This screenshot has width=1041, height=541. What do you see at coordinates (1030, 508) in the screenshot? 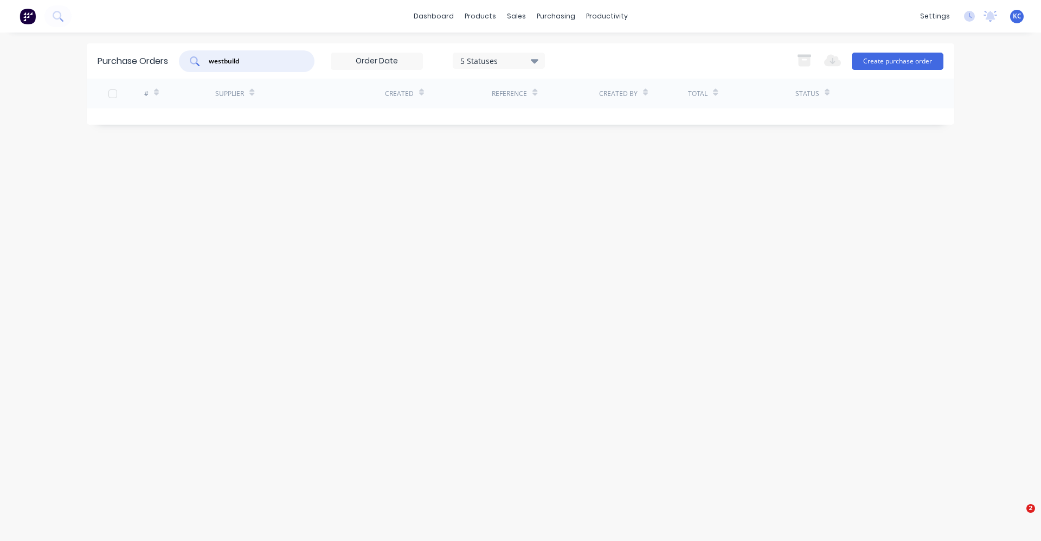
I see `span: 2` at bounding box center [1030, 508].